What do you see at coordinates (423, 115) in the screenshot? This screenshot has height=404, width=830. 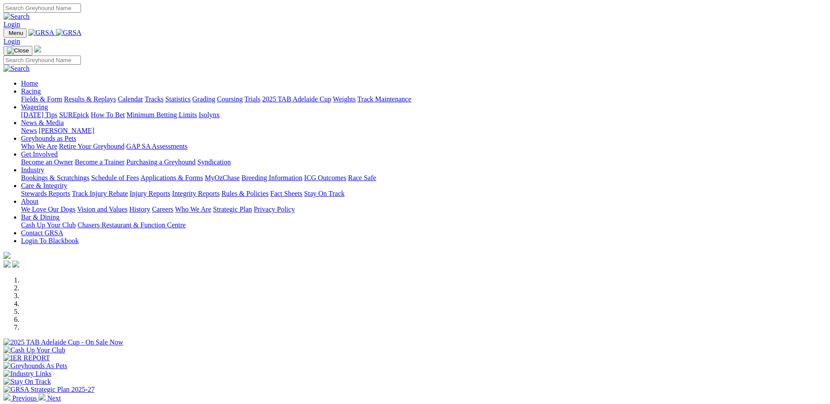 I see `div: Wagering` at bounding box center [423, 115].